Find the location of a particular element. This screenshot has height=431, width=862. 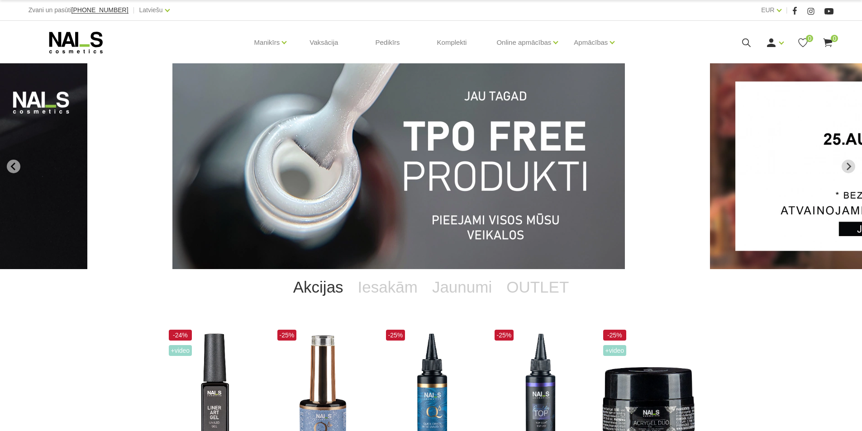

a: Jaunumi is located at coordinates (462, 287).